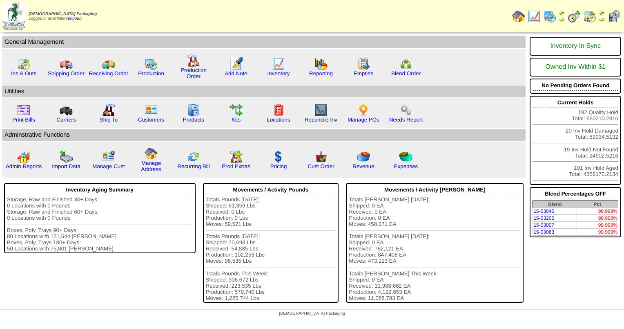 The width and height of the screenshot is (624, 329). Describe the element at coordinates (576, 194) in the screenshot. I see `div: Blend Percentages OFF` at that location.